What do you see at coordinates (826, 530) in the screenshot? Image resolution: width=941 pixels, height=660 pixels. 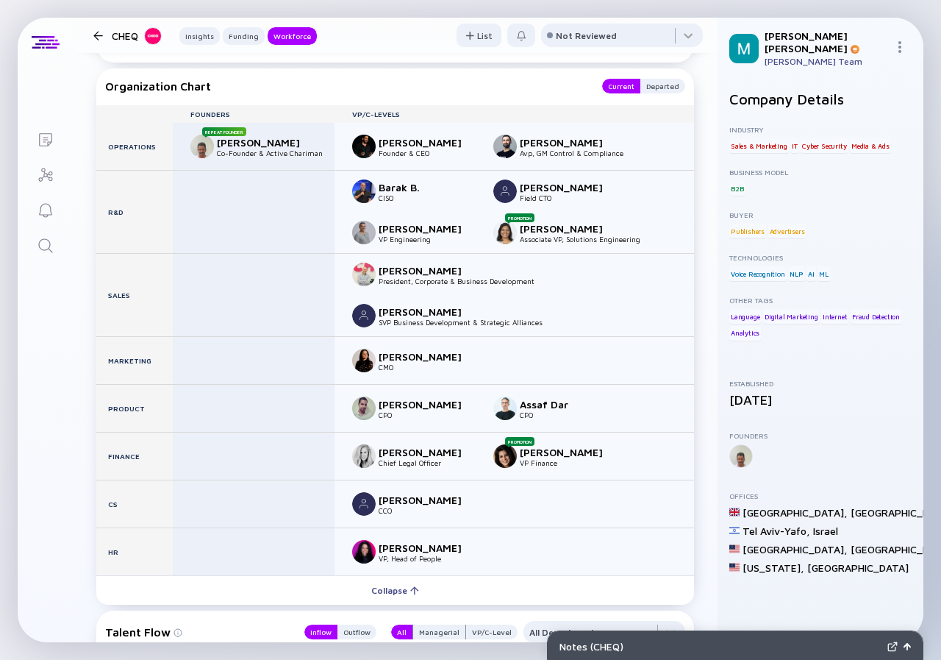 I see `div: Israel` at bounding box center [826, 530].